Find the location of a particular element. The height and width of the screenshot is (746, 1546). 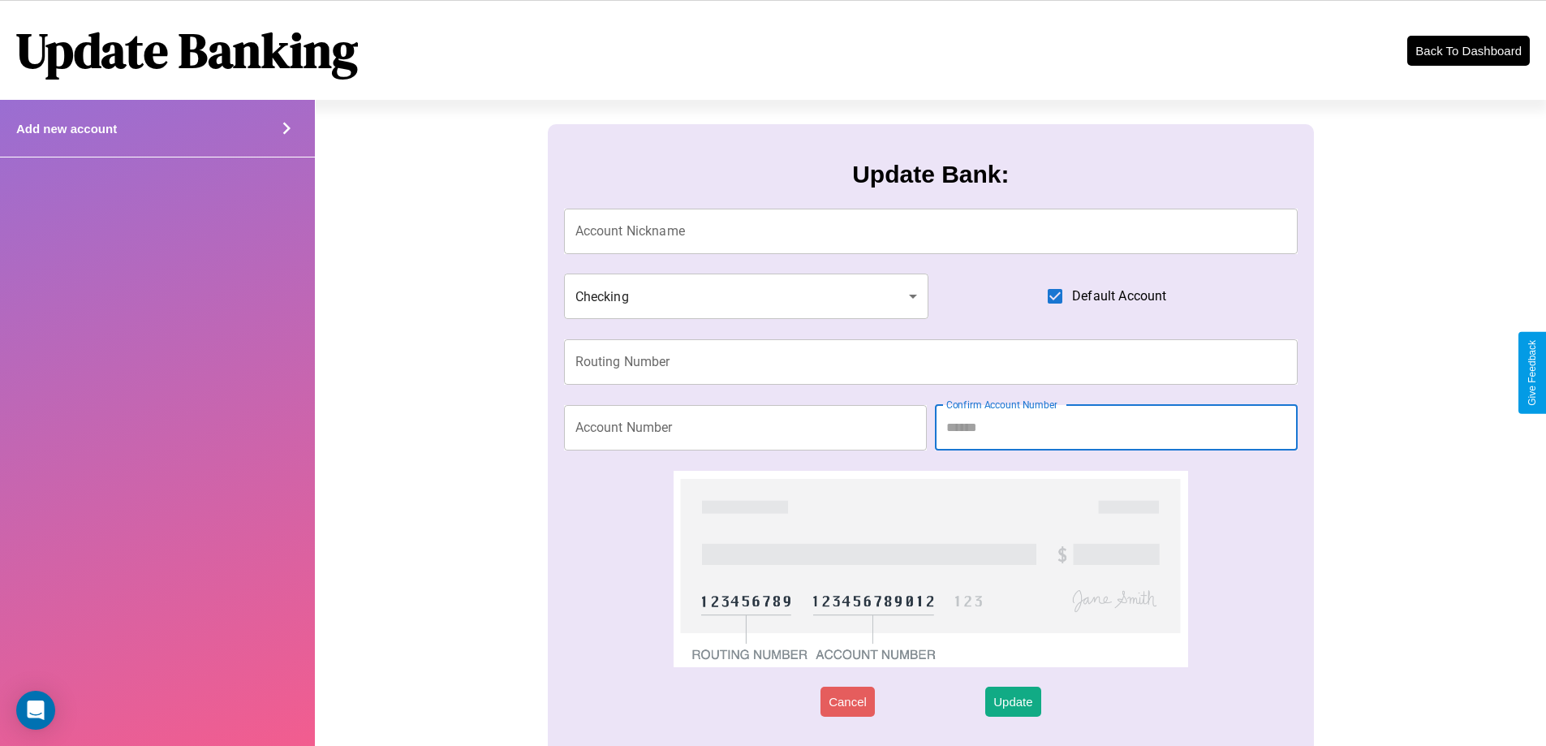

button: Back To Dashboard is located at coordinates (1468, 50).